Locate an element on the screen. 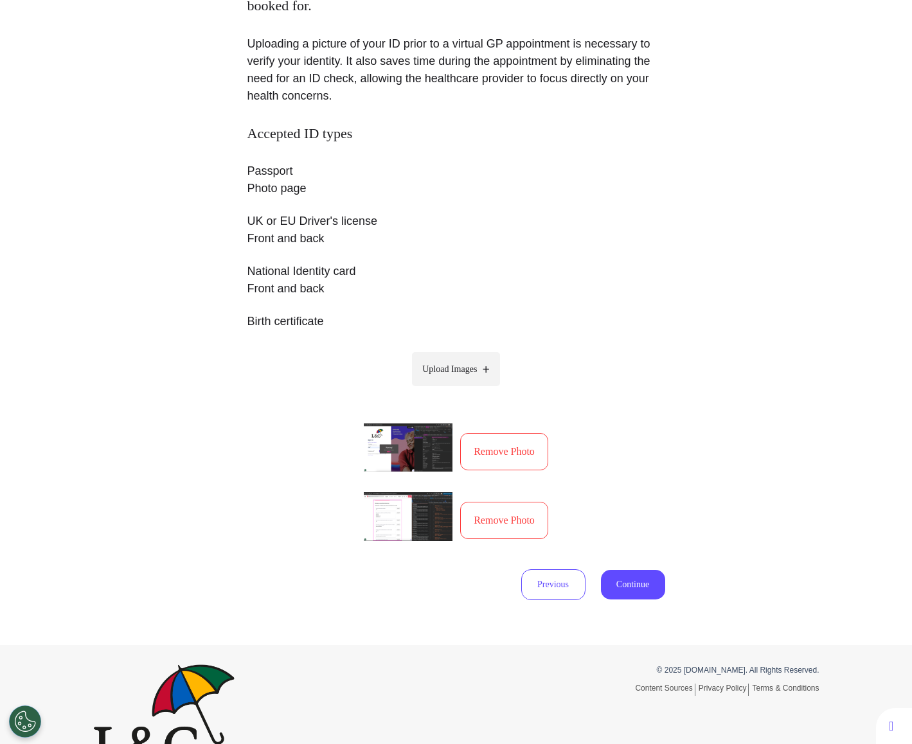 The width and height of the screenshot is (912, 744). a: Content Sources is located at coordinates (665, 690).